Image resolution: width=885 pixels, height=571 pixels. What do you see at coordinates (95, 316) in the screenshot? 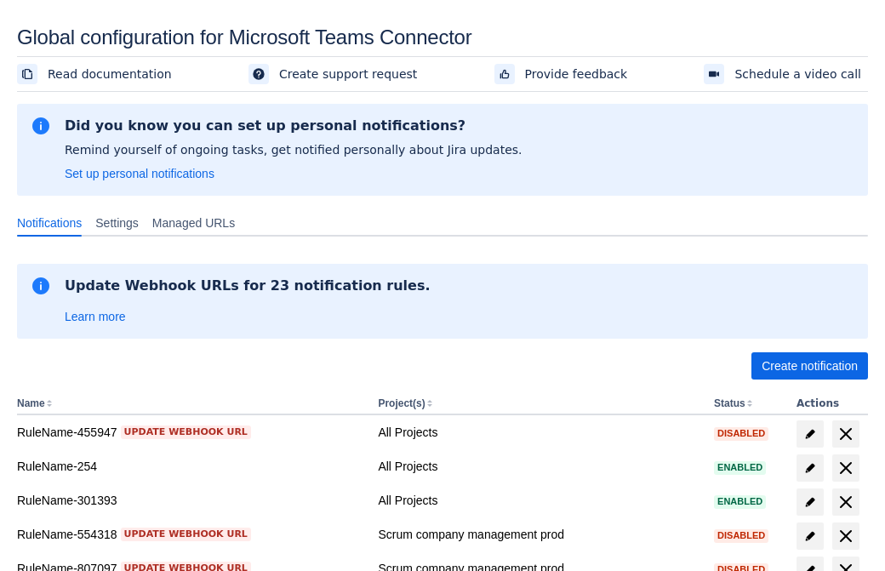
I see `a: Learn more` at bounding box center [95, 316].